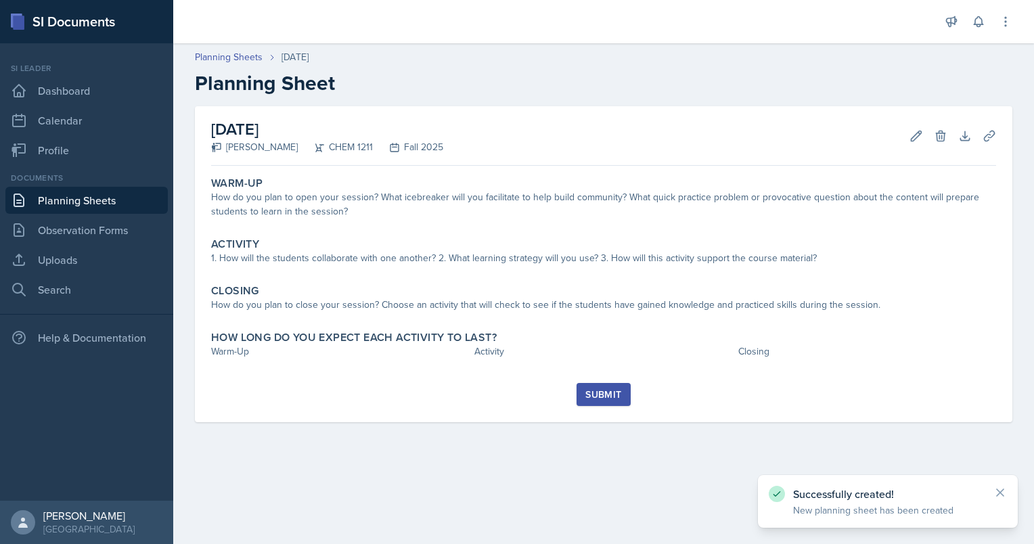  Describe the element at coordinates (603, 394) in the screenshot. I see `div: Submit` at that location.